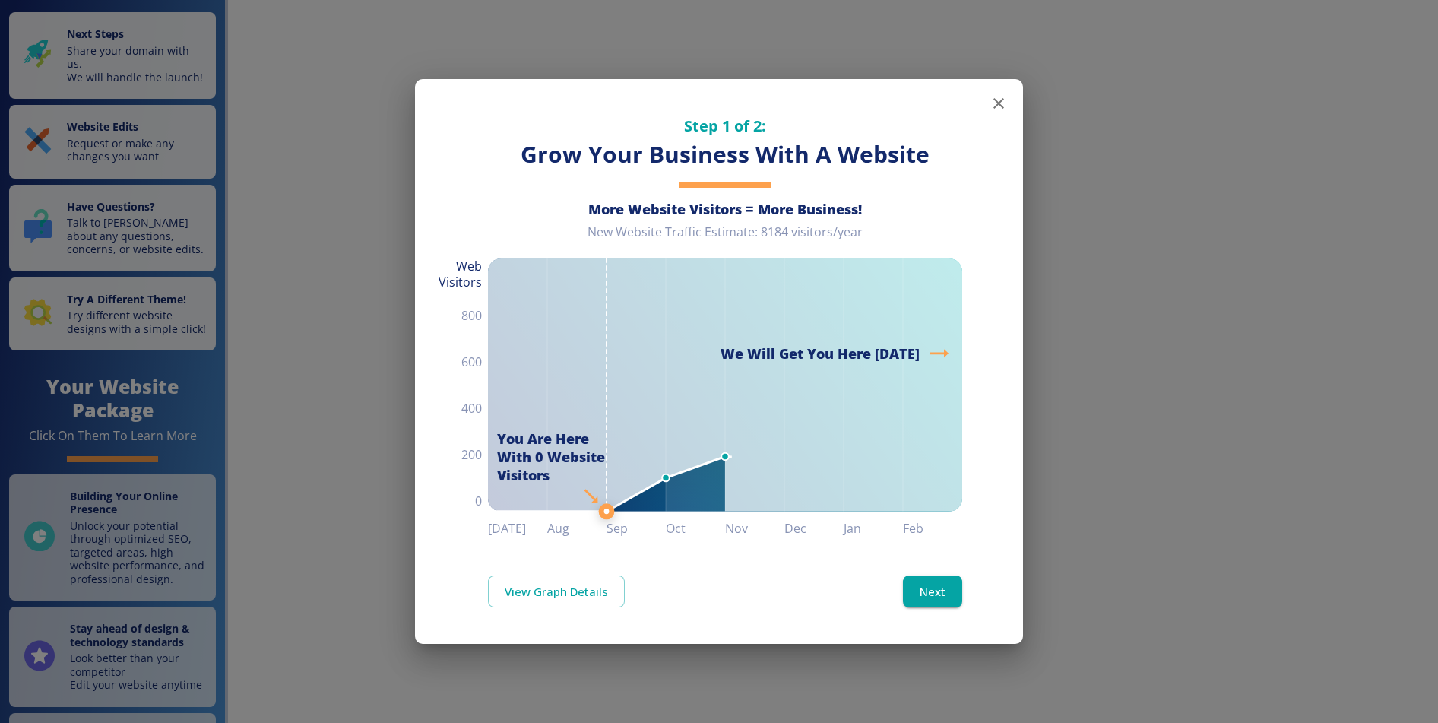 This screenshot has height=723, width=1438. What do you see at coordinates (577, 528) in the screenshot?
I see `h6: Aug` at bounding box center [577, 528].